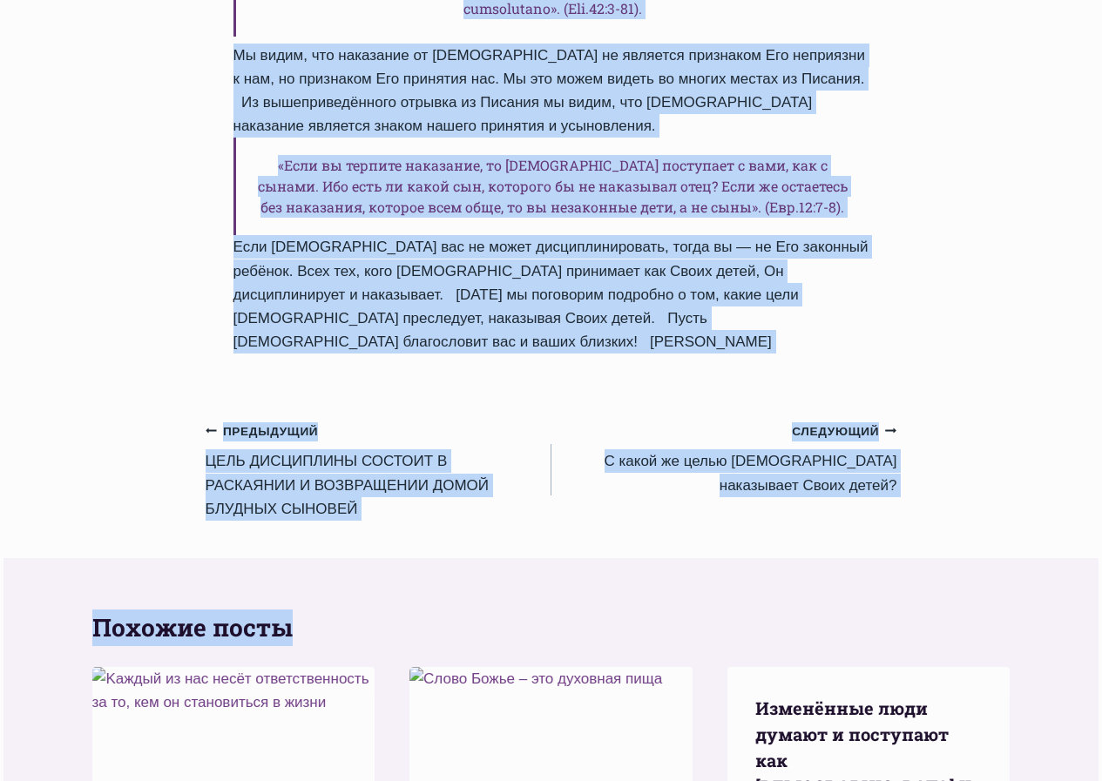 The width and height of the screenshot is (1102, 781). What do you see at coordinates (551, 469) in the screenshot?
I see `nav: Записи` at bounding box center [551, 469].